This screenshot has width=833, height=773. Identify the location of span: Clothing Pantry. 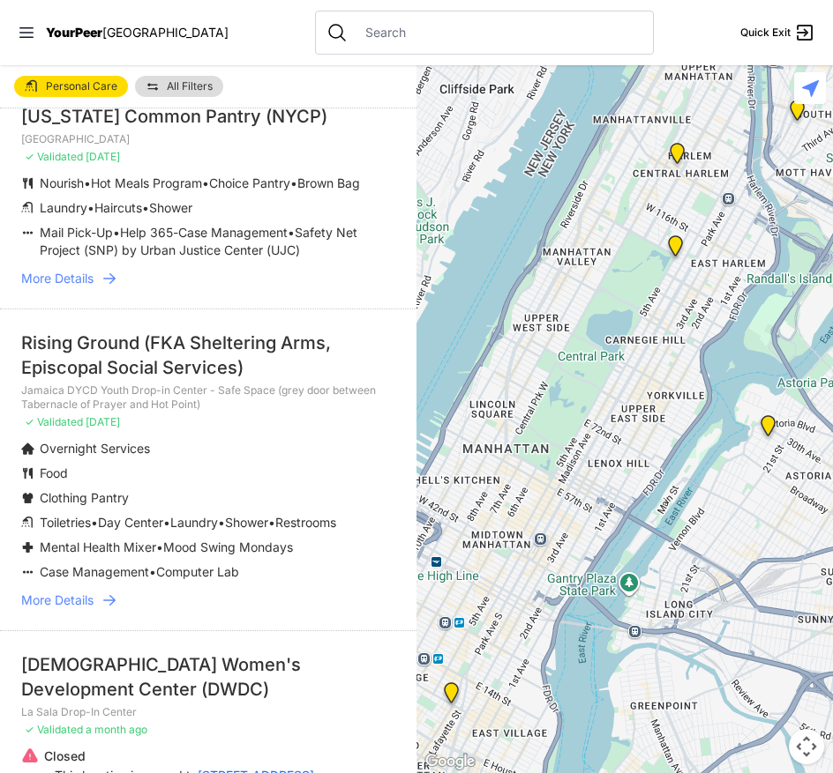
(84, 497).